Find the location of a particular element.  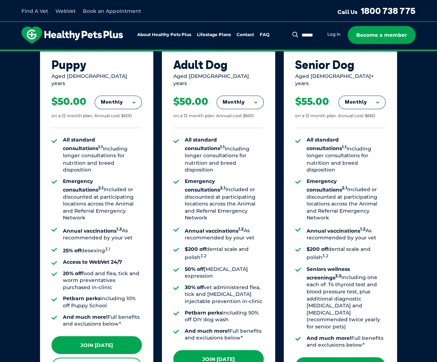

a: Become a member is located at coordinates (382, 35).